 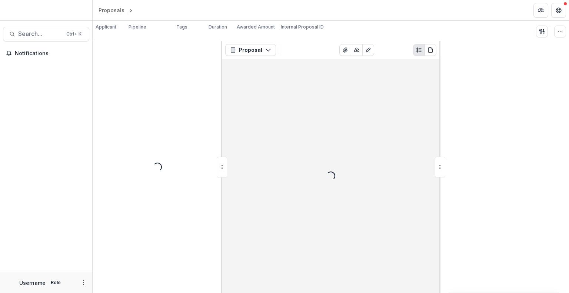 I want to click on p: Awarded Amount, so click(x=256, y=27).